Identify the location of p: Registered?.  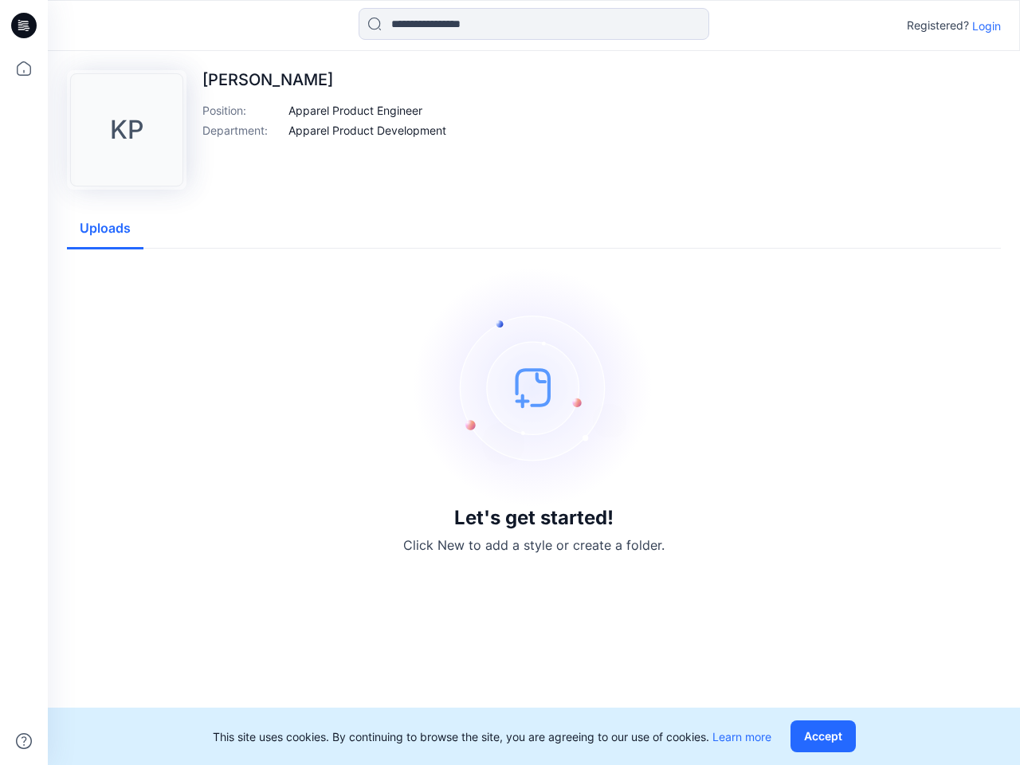
(938, 26).